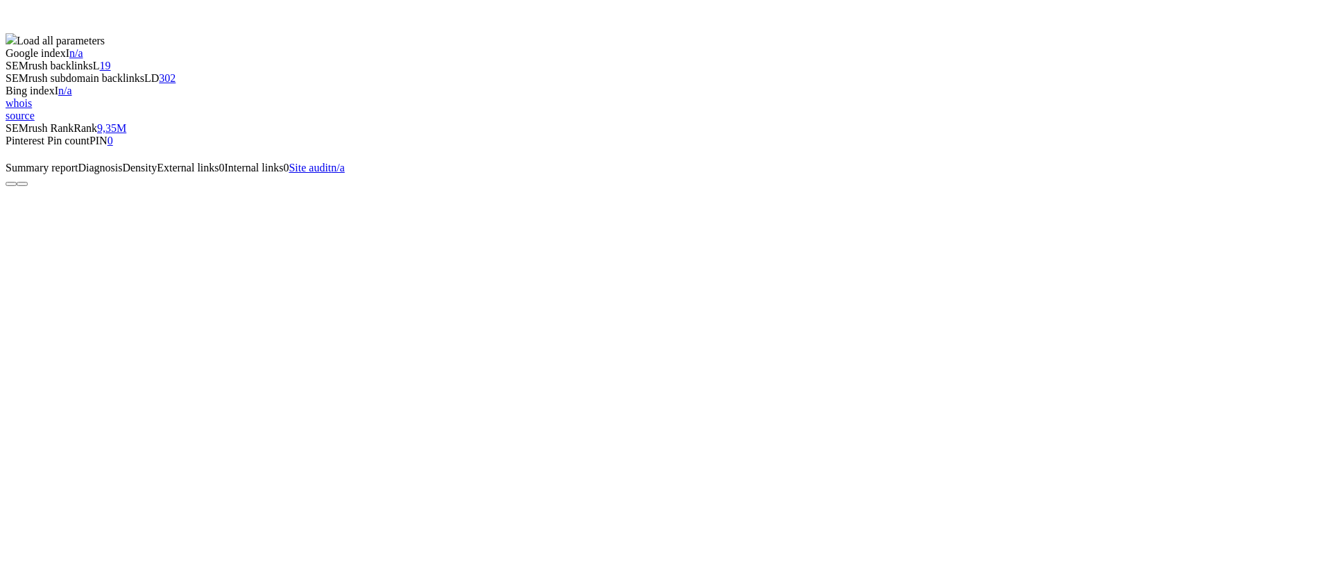 The width and height of the screenshot is (1332, 574). Describe the element at coordinates (75, 78) in the screenshot. I see `span: SEMrush subdomain backlinks` at that location.